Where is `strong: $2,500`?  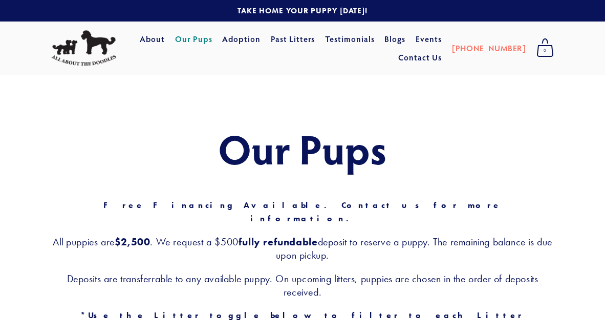
strong: $2,500 is located at coordinates (133, 242).